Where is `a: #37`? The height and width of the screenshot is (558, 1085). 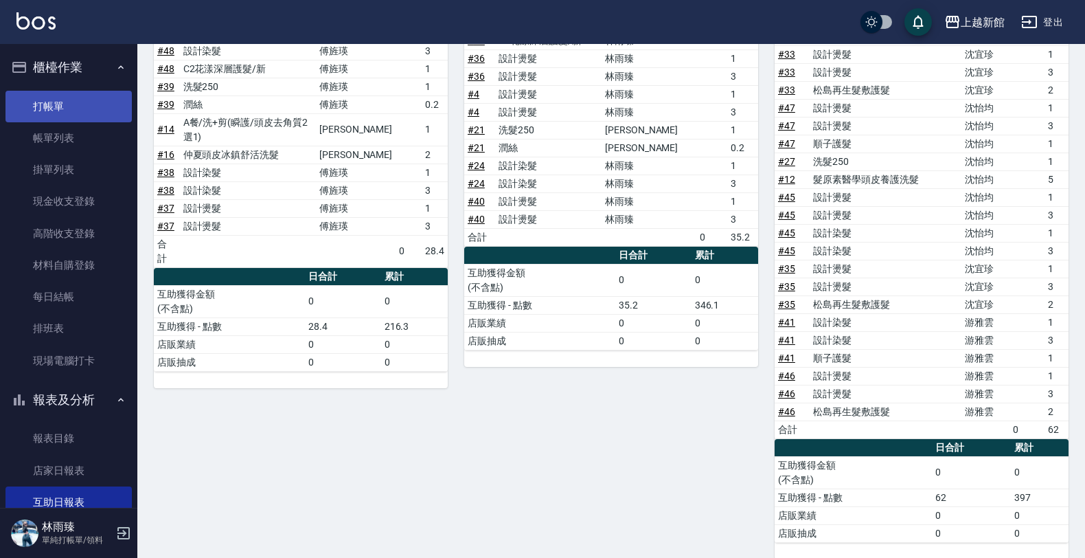
a: #37 is located at coordinates (165, 208).